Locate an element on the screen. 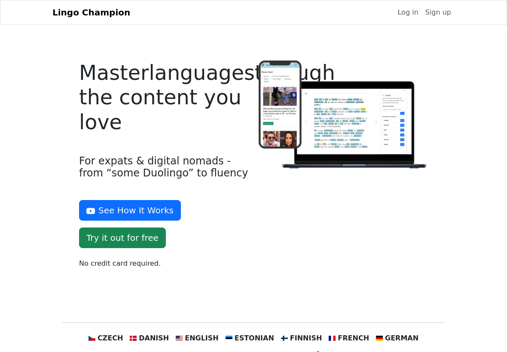  span: English is located at coordinates (202, 339).